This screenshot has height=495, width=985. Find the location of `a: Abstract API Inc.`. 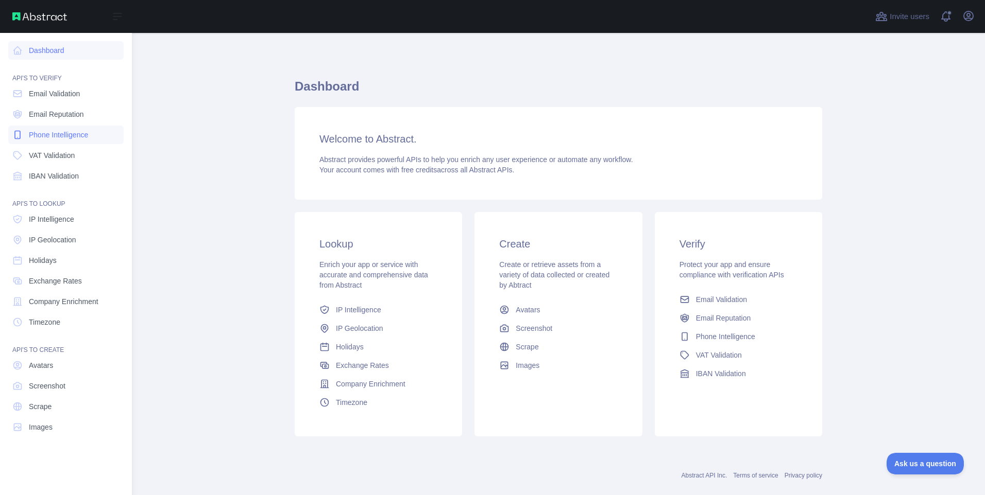

a: Abstract API Inc. is located at coordinates (704, 476).